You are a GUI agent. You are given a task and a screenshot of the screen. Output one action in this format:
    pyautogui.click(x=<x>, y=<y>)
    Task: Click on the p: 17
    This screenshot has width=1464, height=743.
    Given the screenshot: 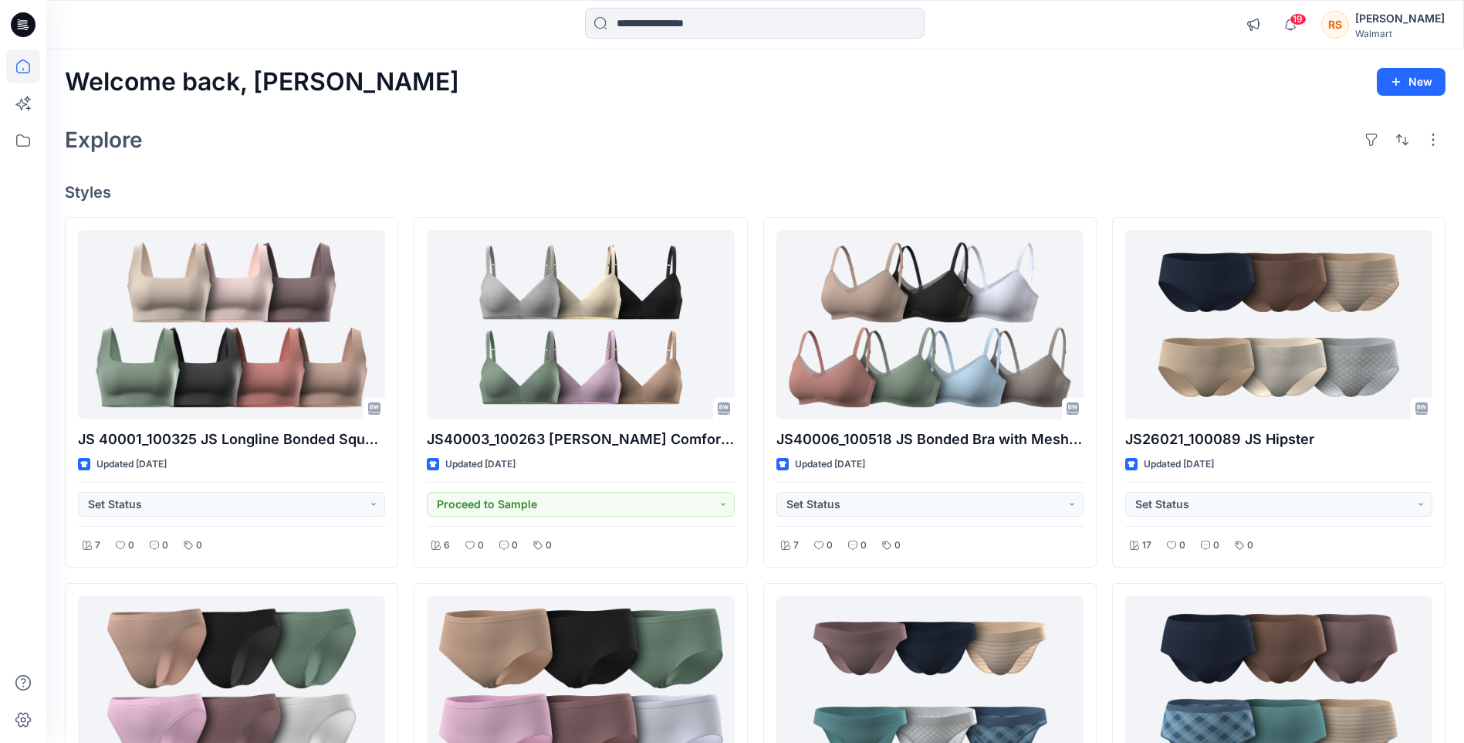 What is the action you would take?
    pyautogui.click(x=1147, y=545)
    